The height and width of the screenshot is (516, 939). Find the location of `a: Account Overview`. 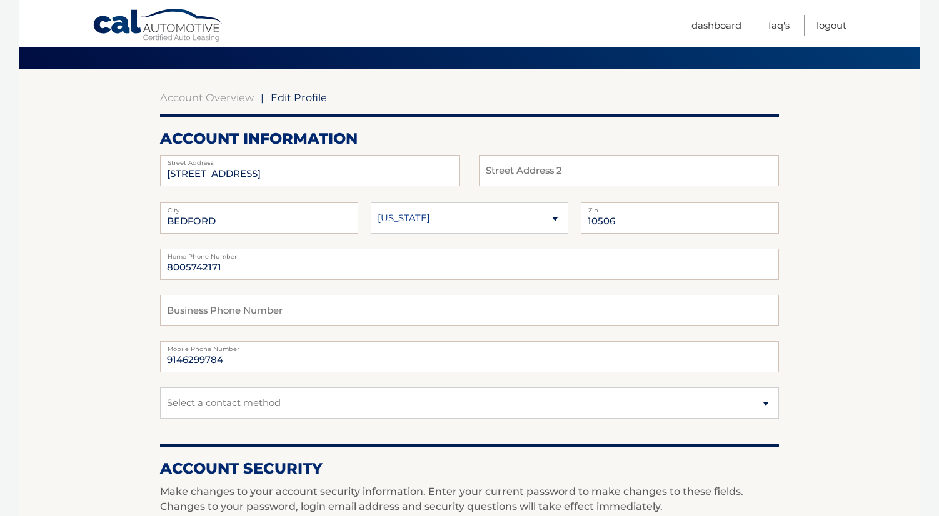

a: Account Overview is located at coordinates (207, 97).